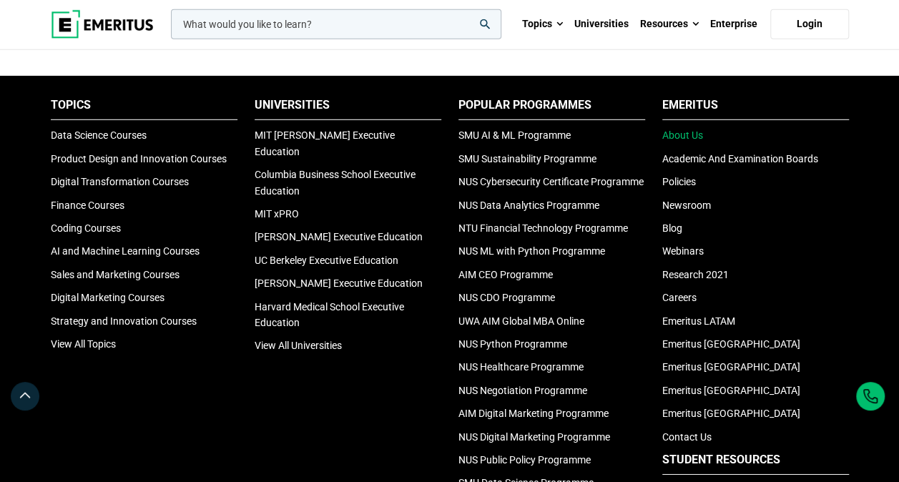 This screenshot has height=482, width=899. I want to click on a: Webinars, so click(683, 251).